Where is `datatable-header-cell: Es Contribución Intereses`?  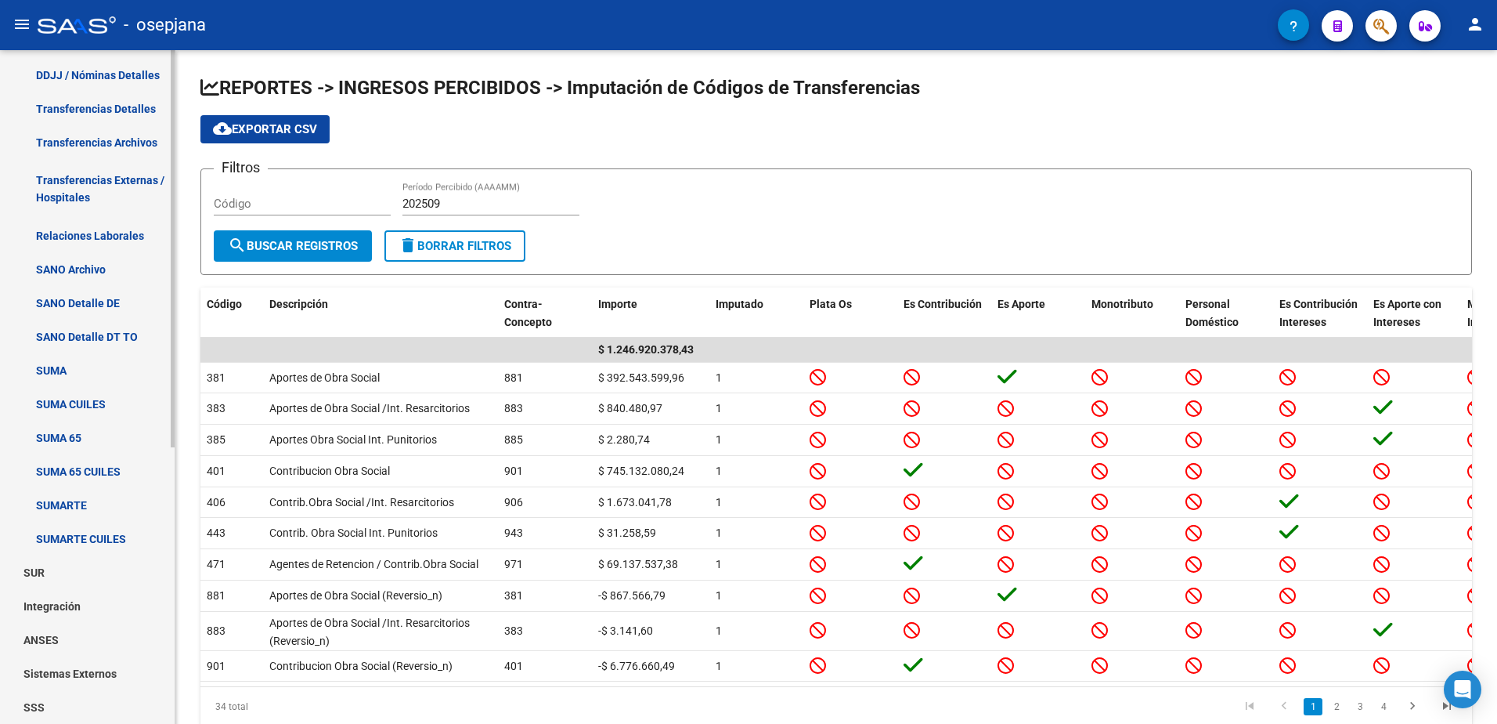 datatable-header-cell: Es Contribución Intereses is located at coordinates (1320, 313).